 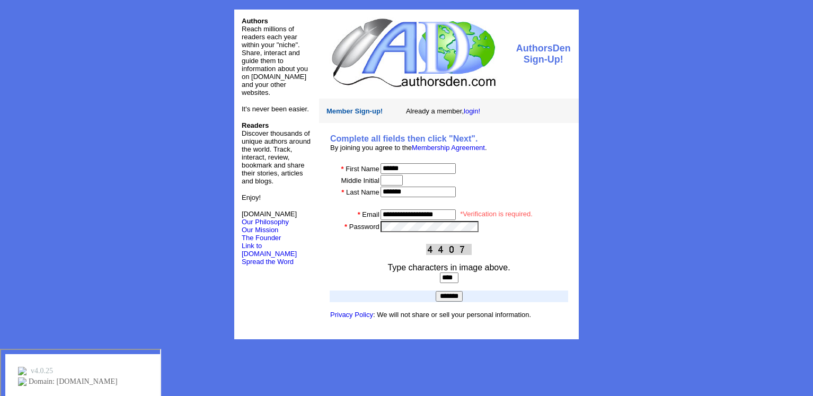 I want to click on font: Type characters in image above., so click(x=449, y=267).